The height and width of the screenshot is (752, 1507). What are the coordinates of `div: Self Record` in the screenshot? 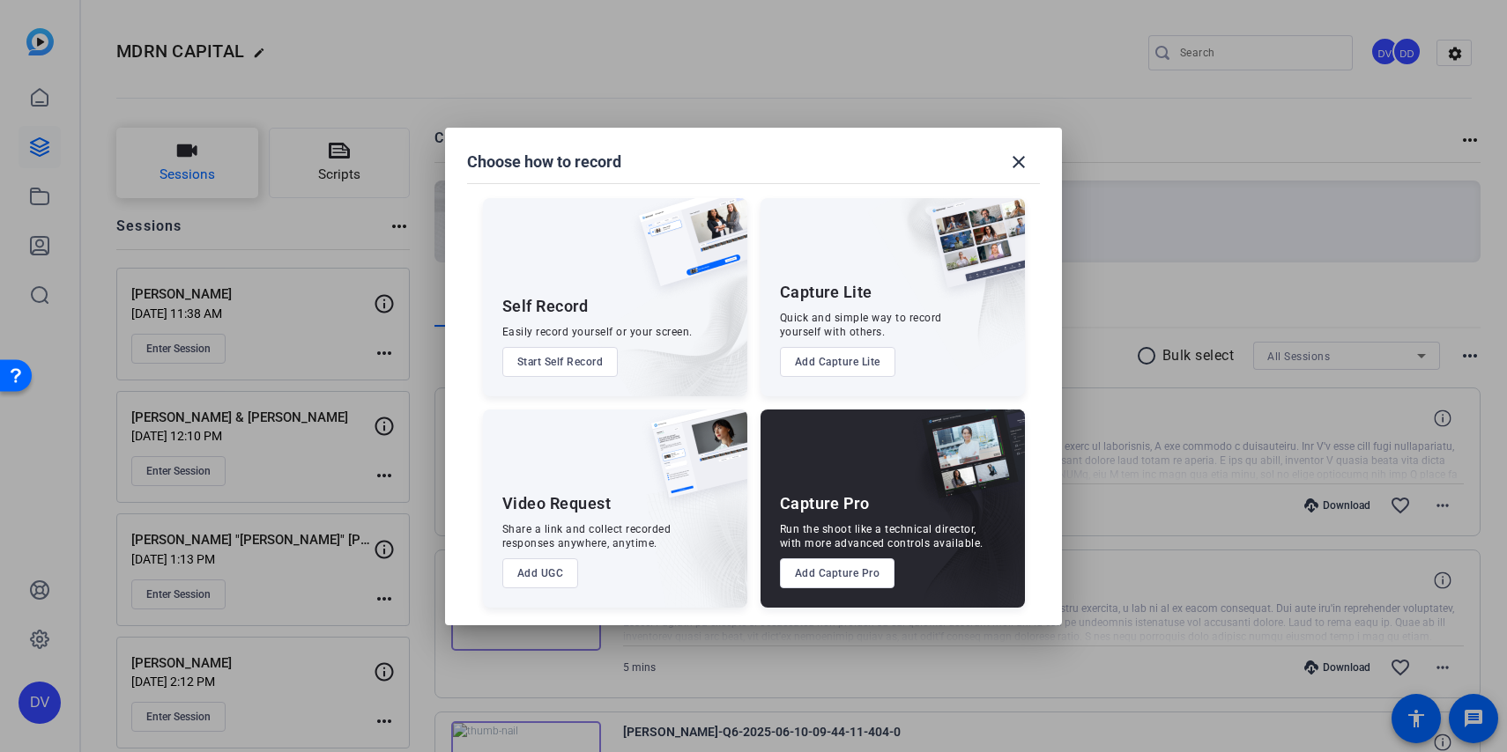 It's located at (545, 307).